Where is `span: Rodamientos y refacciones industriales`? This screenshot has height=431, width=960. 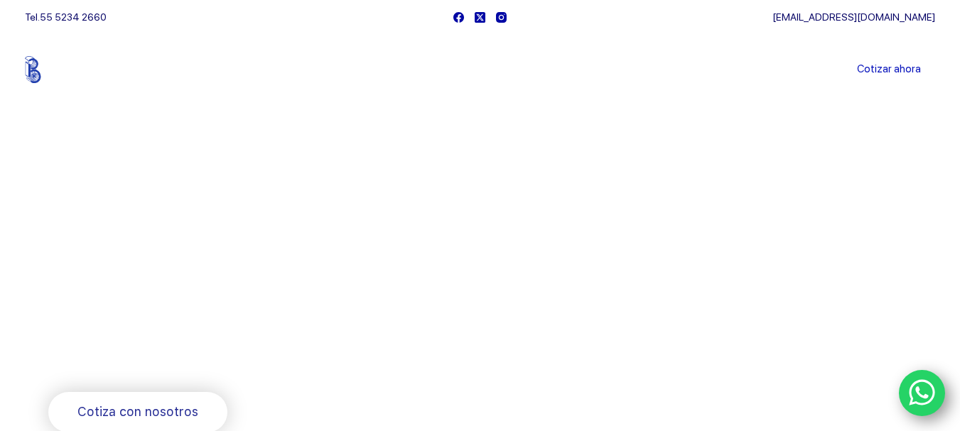
span: Rodamientos y refacciones industriales is located at coordinates (188, 364).